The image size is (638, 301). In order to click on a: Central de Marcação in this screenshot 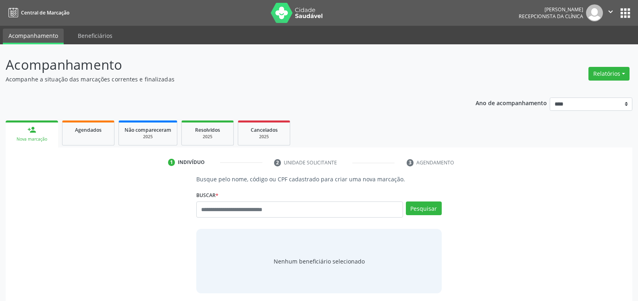, I will do `click(37, 12)`.